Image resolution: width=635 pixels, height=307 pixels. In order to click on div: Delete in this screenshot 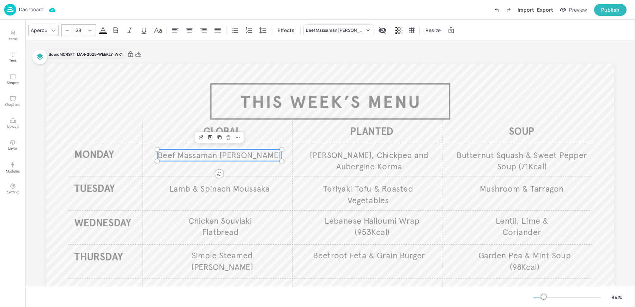, I will do `click(229, 137)`.